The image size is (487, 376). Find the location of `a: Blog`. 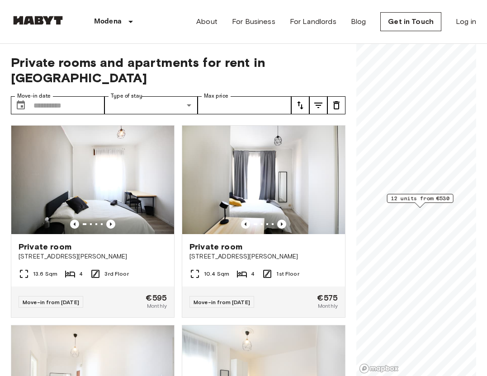

a: Blog is located at coordinates (358, 22).